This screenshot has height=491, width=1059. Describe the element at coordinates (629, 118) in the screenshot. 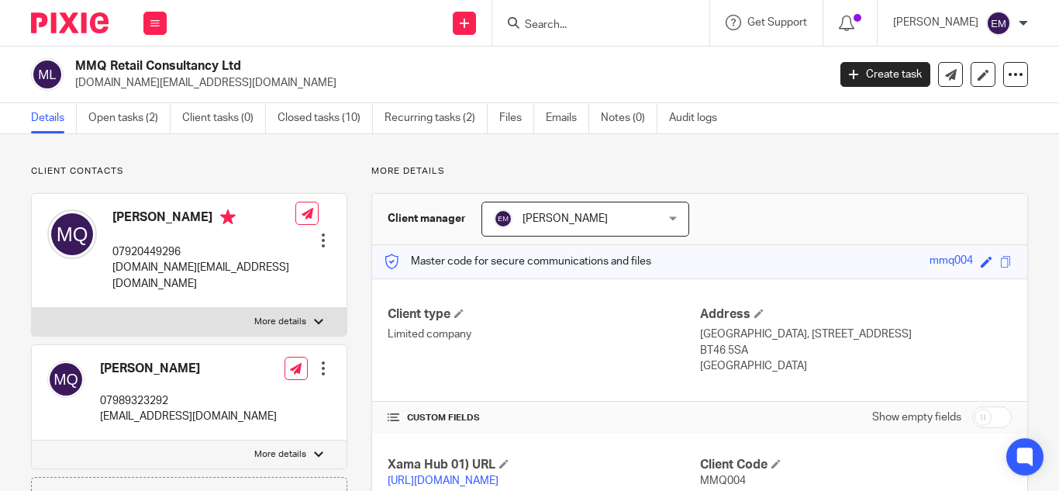

I see `a: Notes (0)` at that location.